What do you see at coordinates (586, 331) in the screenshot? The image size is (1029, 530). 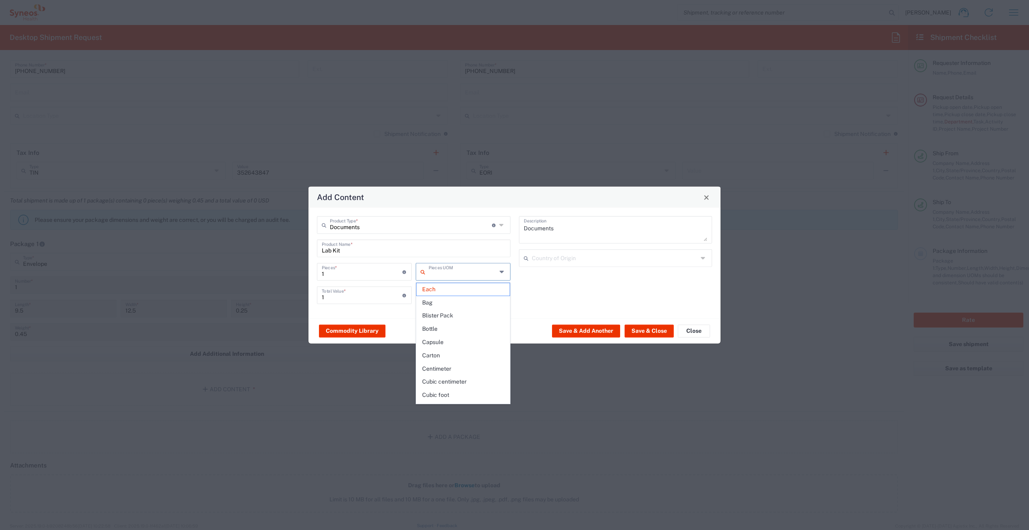 I see `button: Save & Add Another` at bounding box center [586, 331].